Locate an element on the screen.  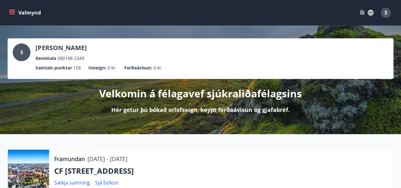
p: Kennitala is located at coordinates (46, 58).